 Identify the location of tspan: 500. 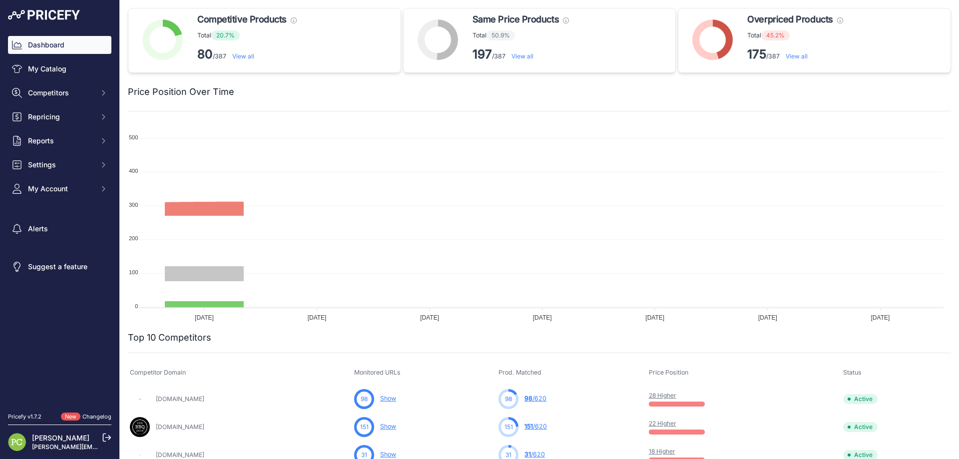
(133, 137).